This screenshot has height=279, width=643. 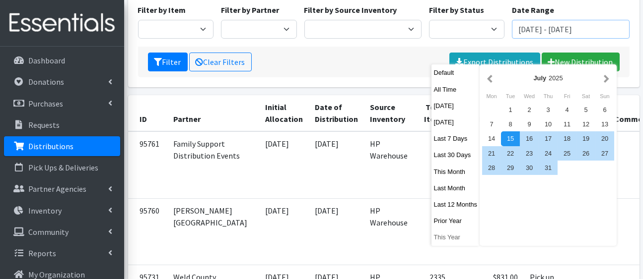 What do you see at coordinates (62, 23) in the screenshot?
I see `img: HumanEssentials` at bounding box center [62, 23].